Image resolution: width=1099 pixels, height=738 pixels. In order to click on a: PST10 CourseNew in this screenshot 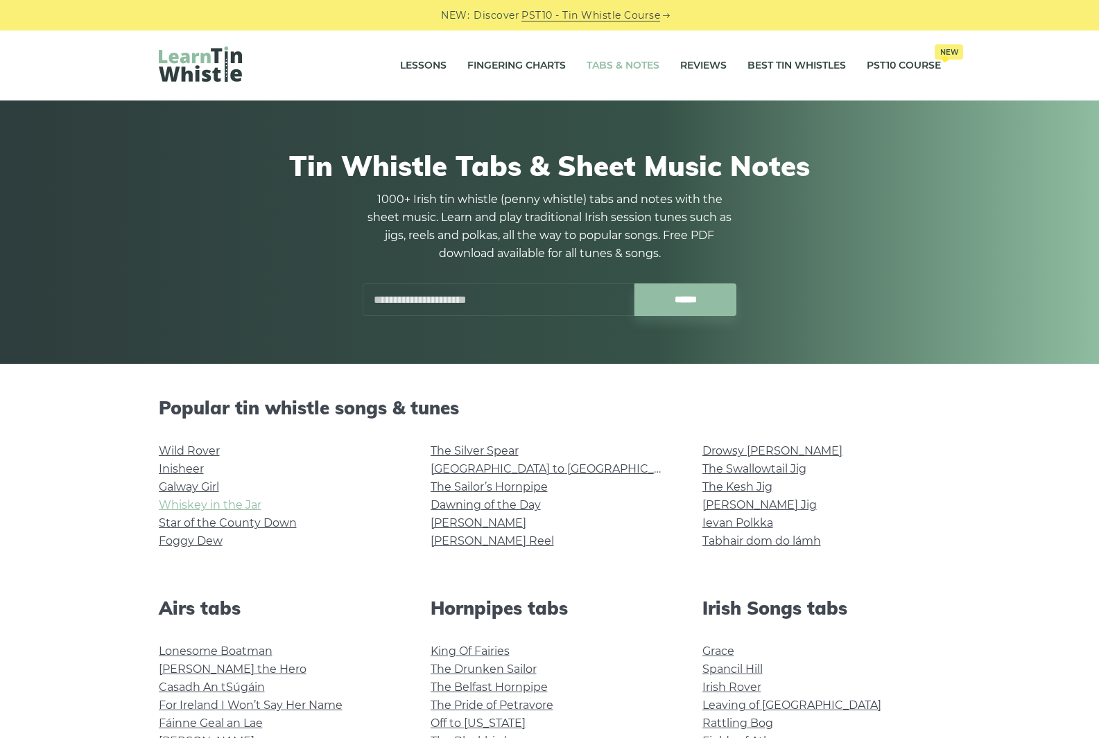, I will do `click(904, 66)`.